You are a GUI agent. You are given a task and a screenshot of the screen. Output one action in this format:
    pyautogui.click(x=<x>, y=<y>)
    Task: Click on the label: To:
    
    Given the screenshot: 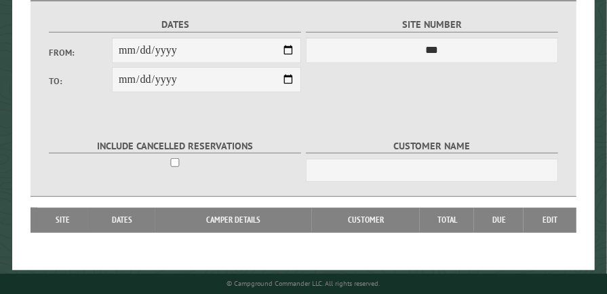 What is the action you would take?
    pyautogui.click(x=80, y=81)
    